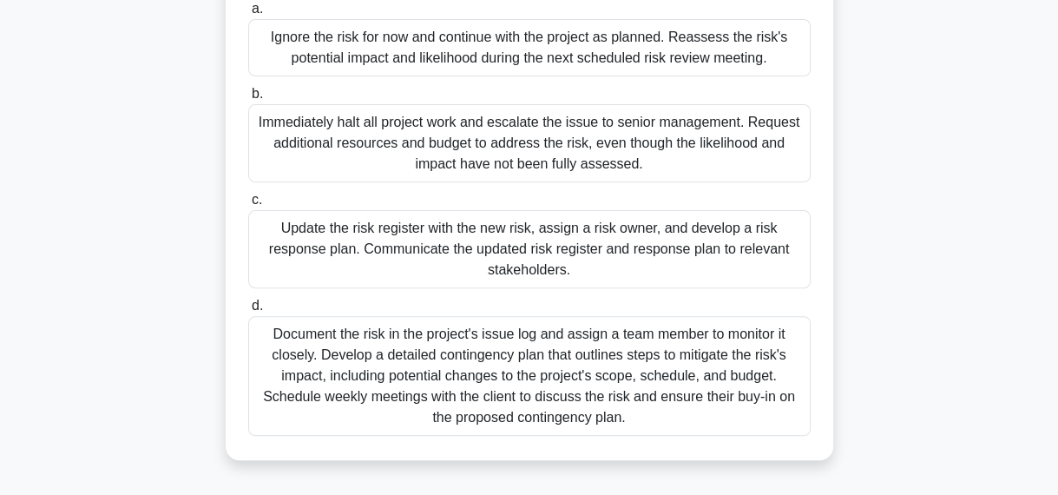 This screenshot has height=495, width=1058. What do you see at coordinates (530, 48) in the screenshot?
I see `div: Ignore the risk for now and continue with the project as planned. Reassess the risk's potential i...` at bounding box center [530, 48].